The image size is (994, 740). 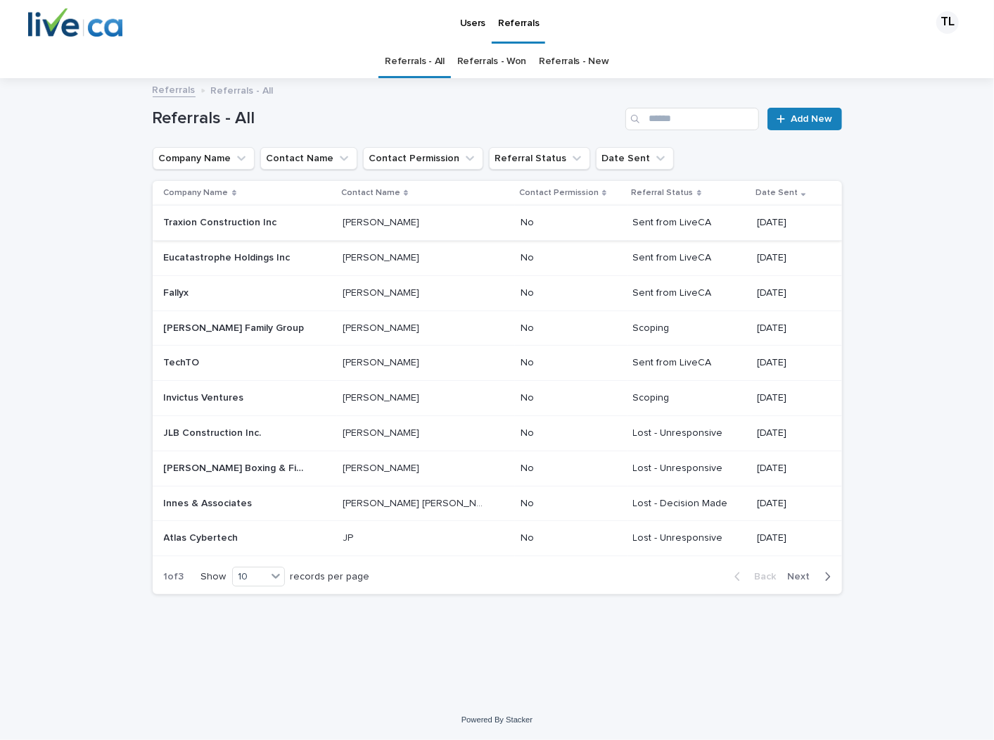 What do you see at coordinates (574, 61) in the screenshot?
I see `a: Referrals - New` at bounding box center [574, 61].